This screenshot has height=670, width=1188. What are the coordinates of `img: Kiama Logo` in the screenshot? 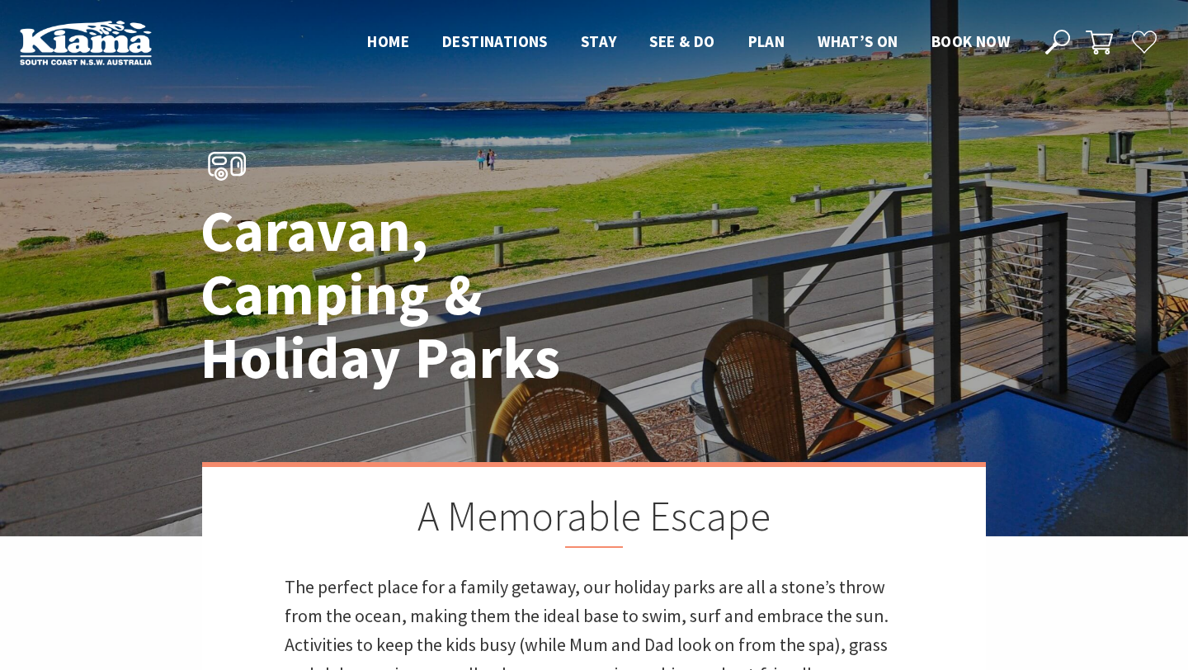 It's located at (86, 42).